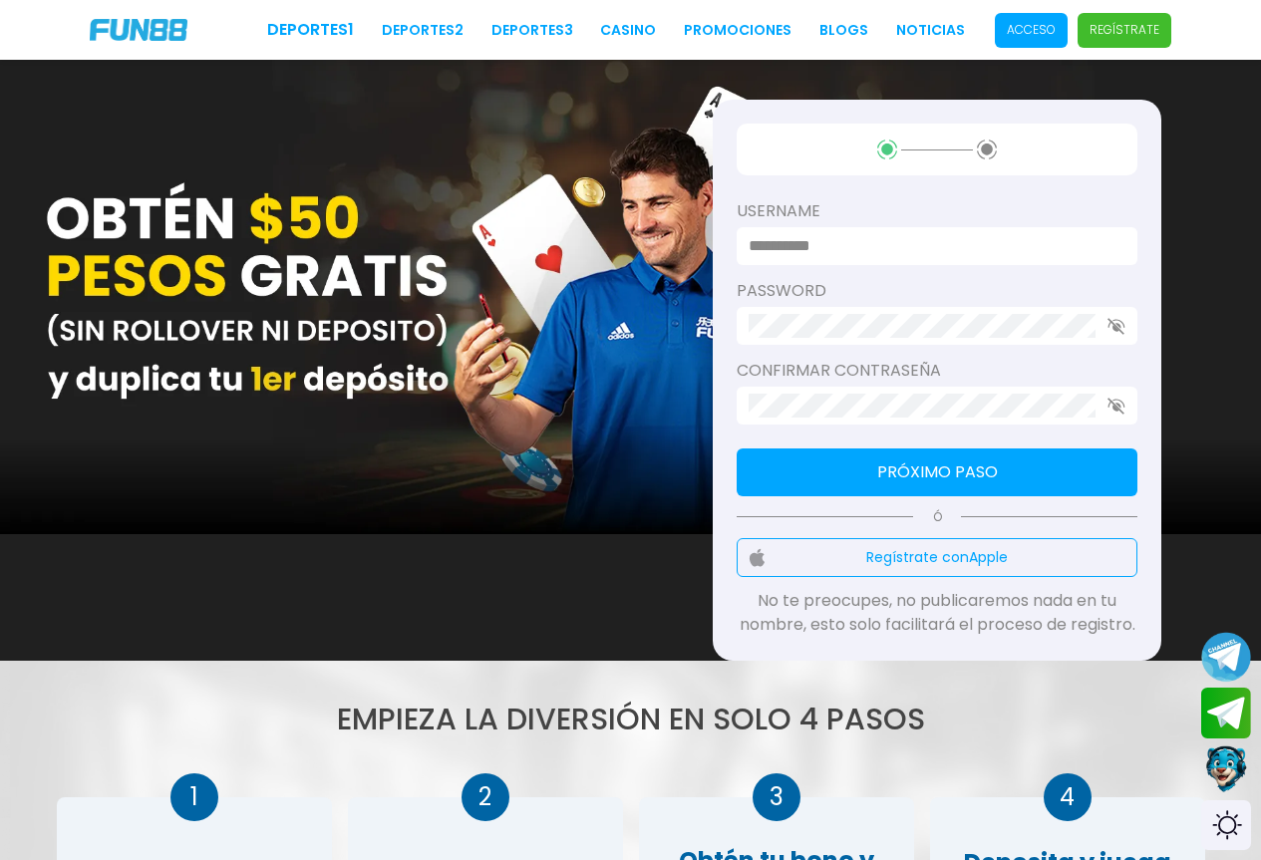 The width and height of the screenshot is (1261, 860). What do you see at coordinates (194, 798) in the screenshot?
I see `p: 1` at bounding box center [194, 798].